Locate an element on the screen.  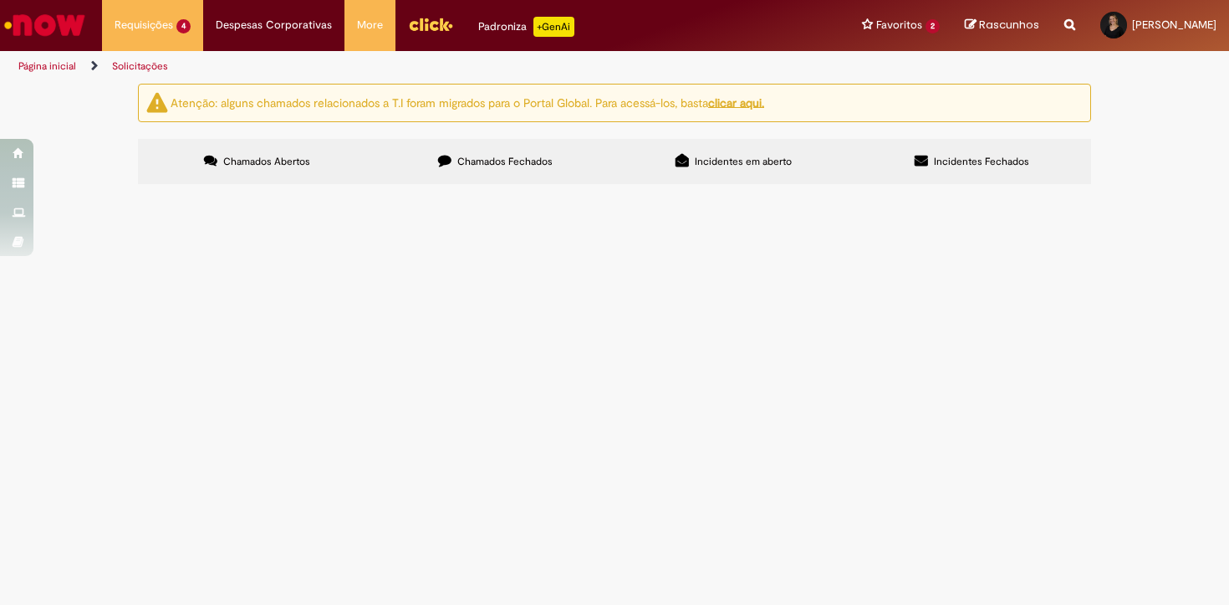
span: Chamados Fechados is located at coordinates (505, 161).